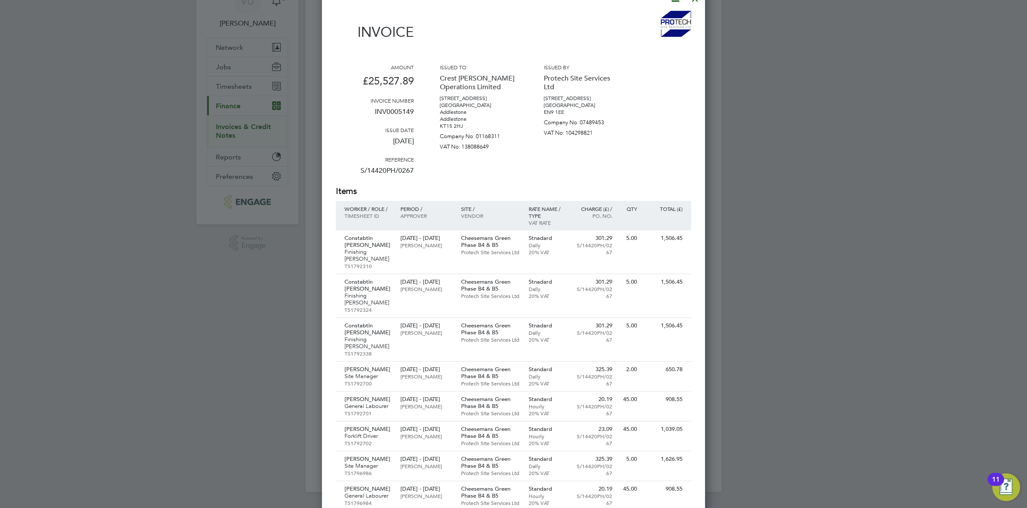  Describe the element at coordinates (375, 160) in the screenshot. I see `h3: Reference` at that location.